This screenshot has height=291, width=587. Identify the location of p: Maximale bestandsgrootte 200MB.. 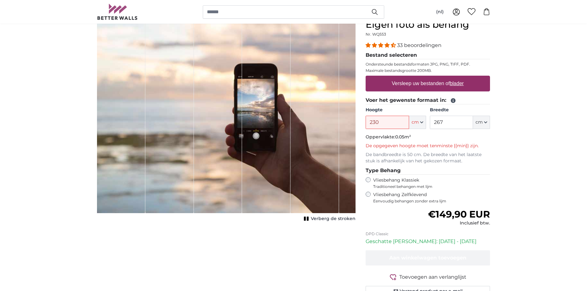
(428, 71).